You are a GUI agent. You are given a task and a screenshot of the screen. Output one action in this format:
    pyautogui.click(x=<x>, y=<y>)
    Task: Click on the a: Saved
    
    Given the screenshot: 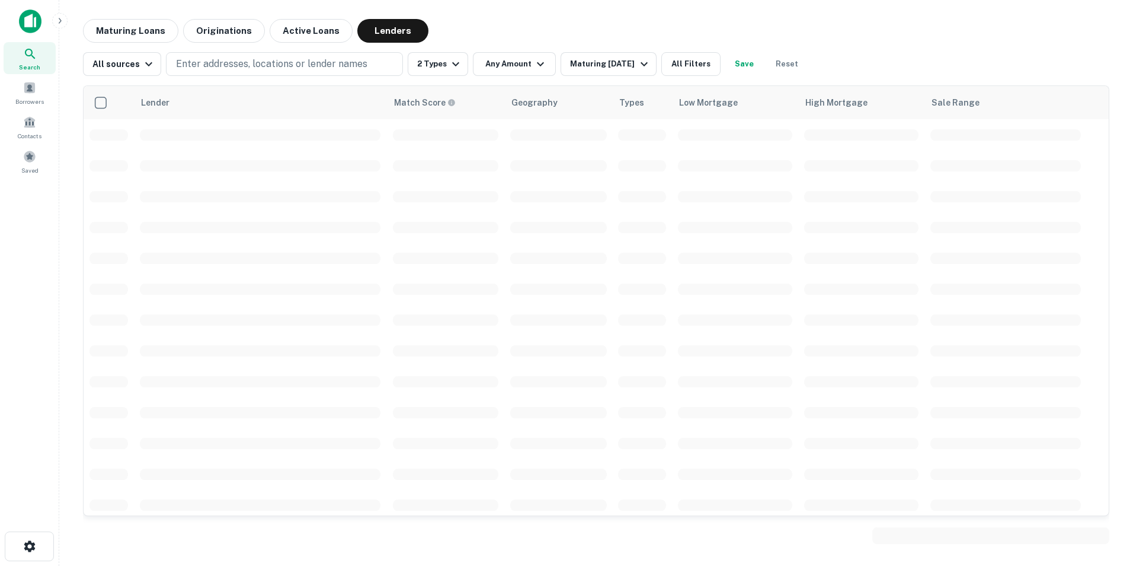 What is the action you would take?
    pyautogui.click(x=30, y=161)
    